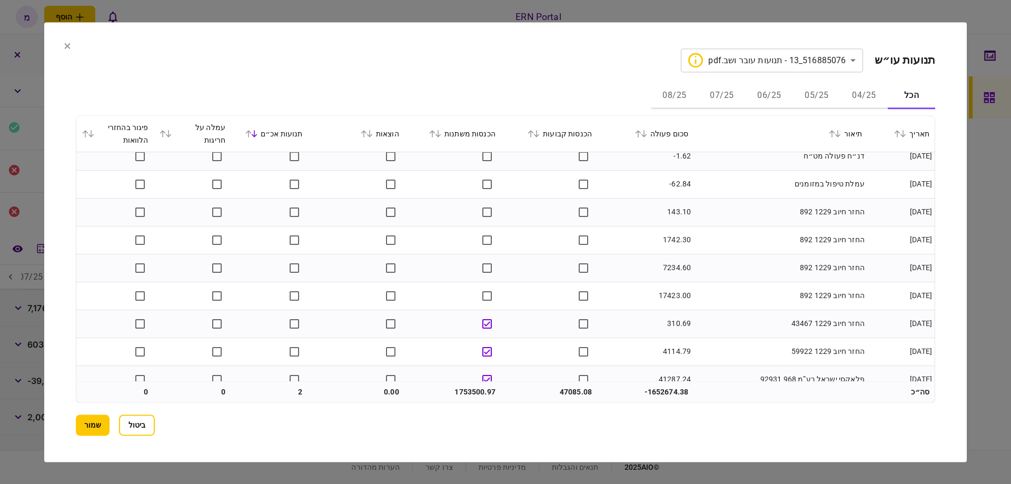 The height and width of the screenshot is (484, 1011). What do you see at coordinates (864, 96) in the screenshot?
I see `button: 04/25` at bounding box center [864, 96].